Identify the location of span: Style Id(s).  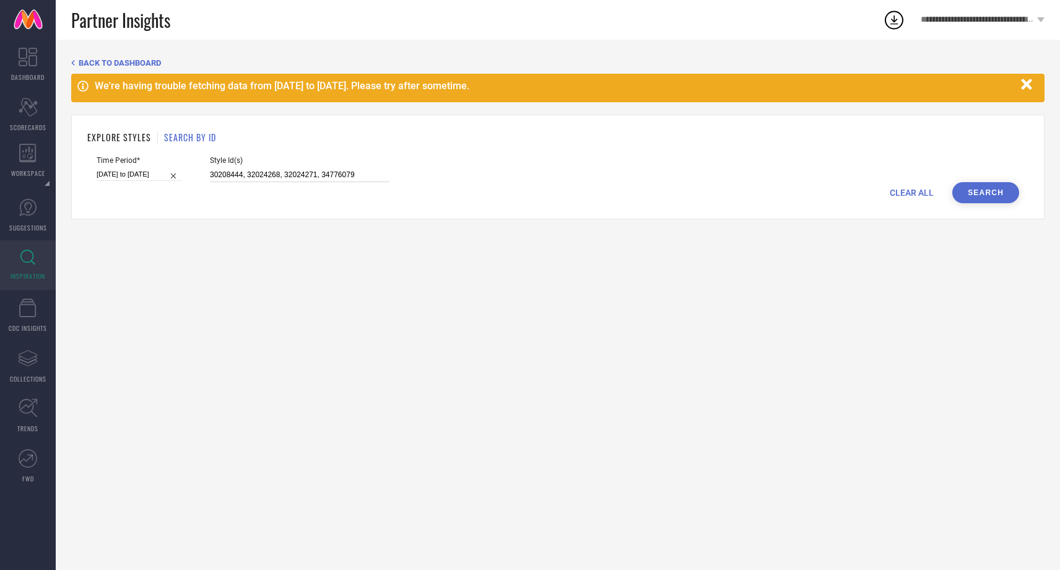
(300, 160).